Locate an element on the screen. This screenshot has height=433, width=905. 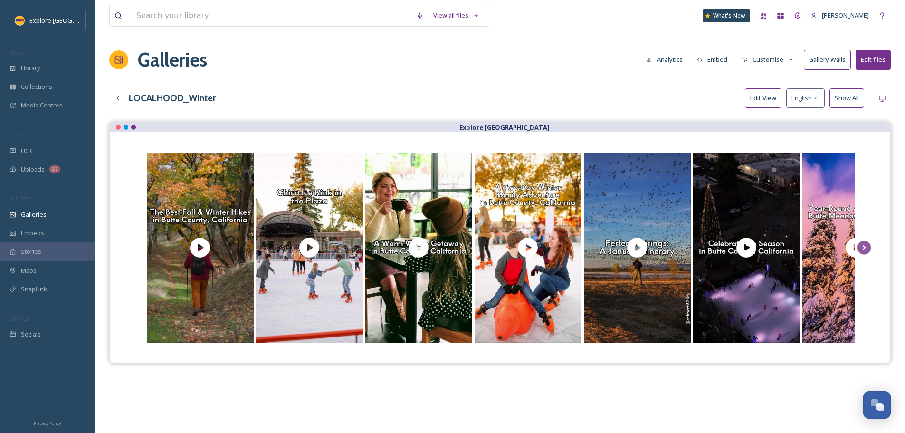
button: Customise is located at coordinates (768, 59).